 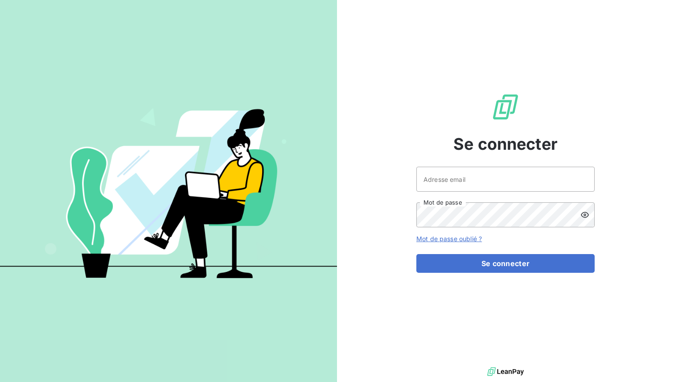 I want to click on button: Se connecter, so click(x=506, y=264).